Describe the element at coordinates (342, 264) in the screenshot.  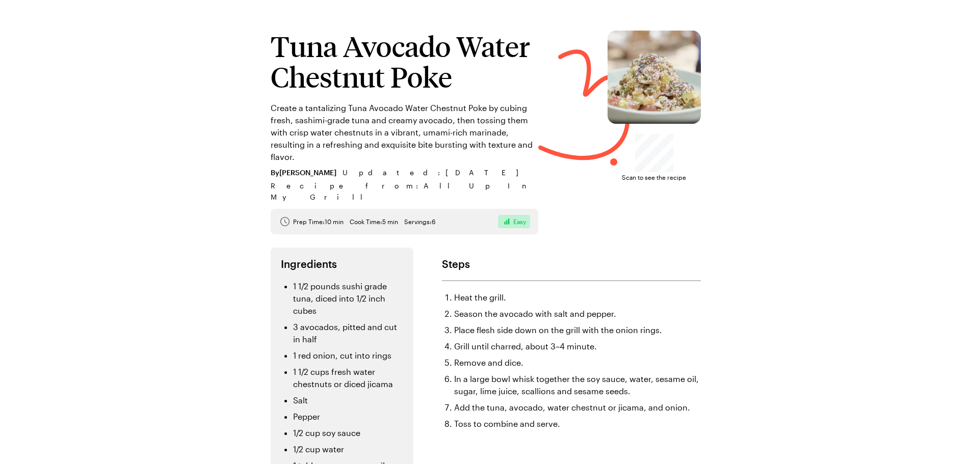
I see `h2: Ingredients` at that location.